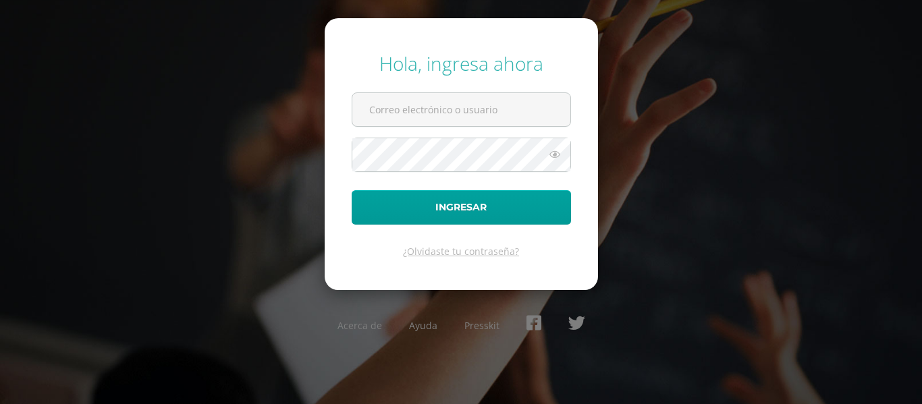 The height and width of the screenshot is (404, 922). Describe the element at coordinates (461, 251) in the screenshot. I see `a: ¿Olvidaste tu contraseña?` at that location.